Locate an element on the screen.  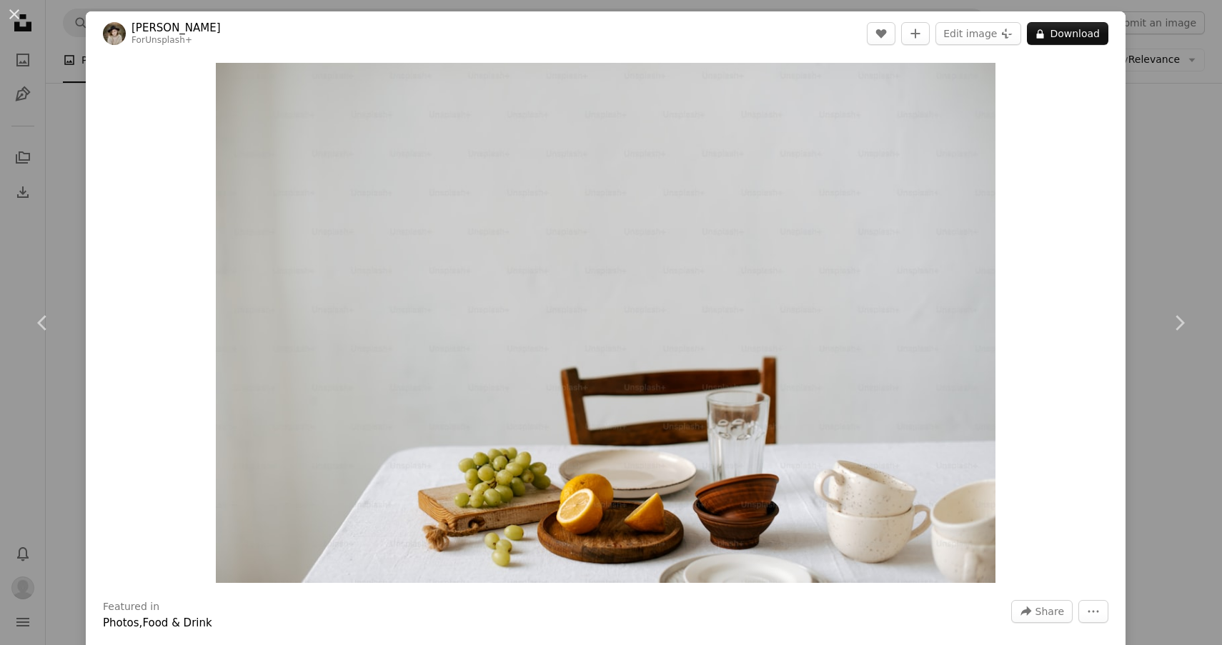
button: Share this image is located at coordinates (1042, 612).